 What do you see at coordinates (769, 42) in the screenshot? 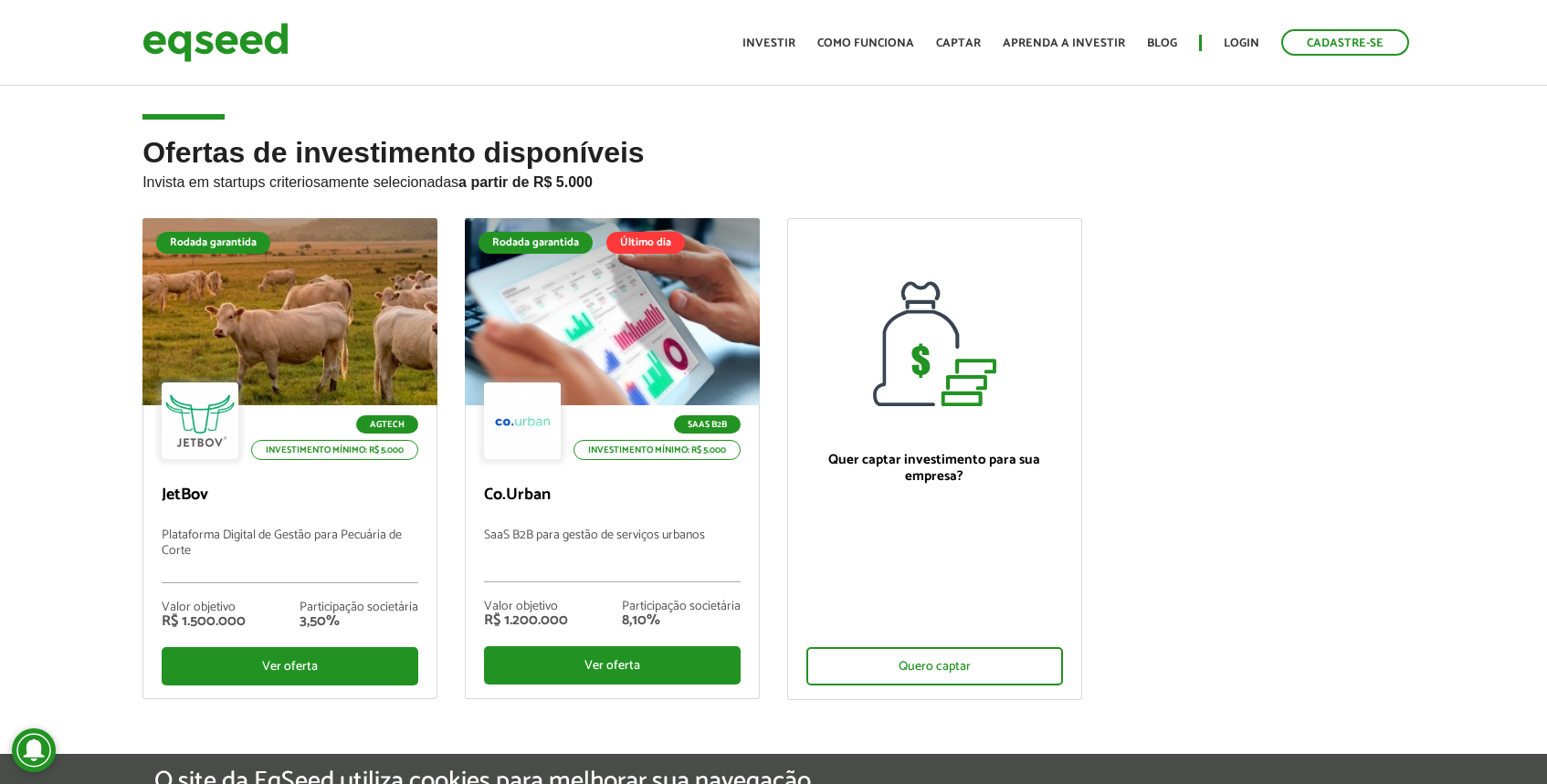
I see `a: Investir` at bounding box center [769, 42].